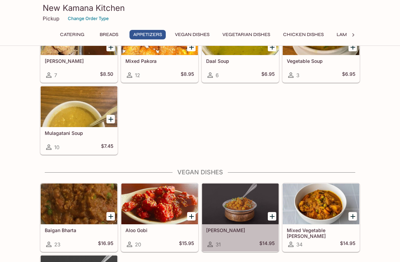  Describe the element at coordinates (79, 217) in the screenshot. I see `a: Baigan Bharta23$16.95` at that location.